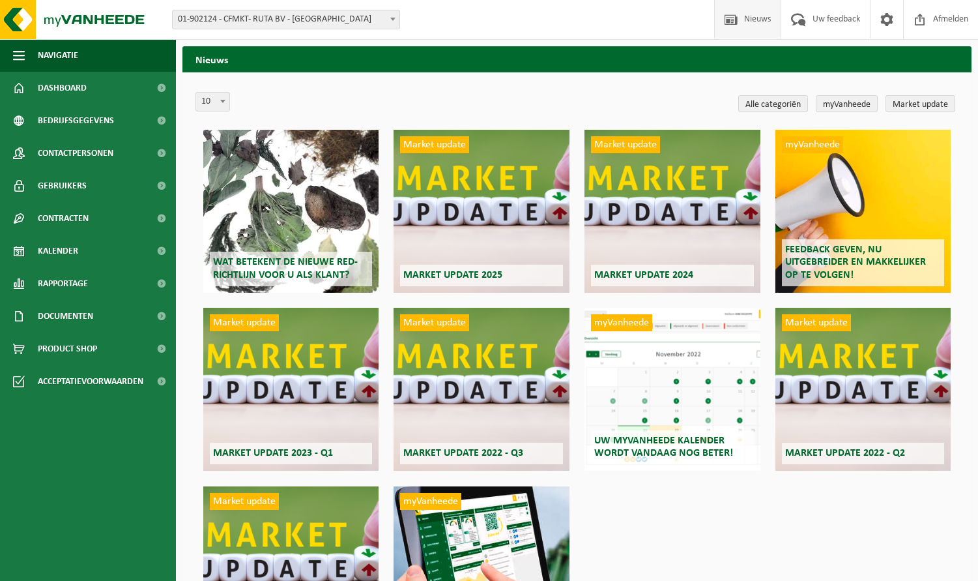 This screenshot has height=581, width=978. Describe the element at coordinates (58, 251) in the screenshot. I see `span: Kalender` at that location.